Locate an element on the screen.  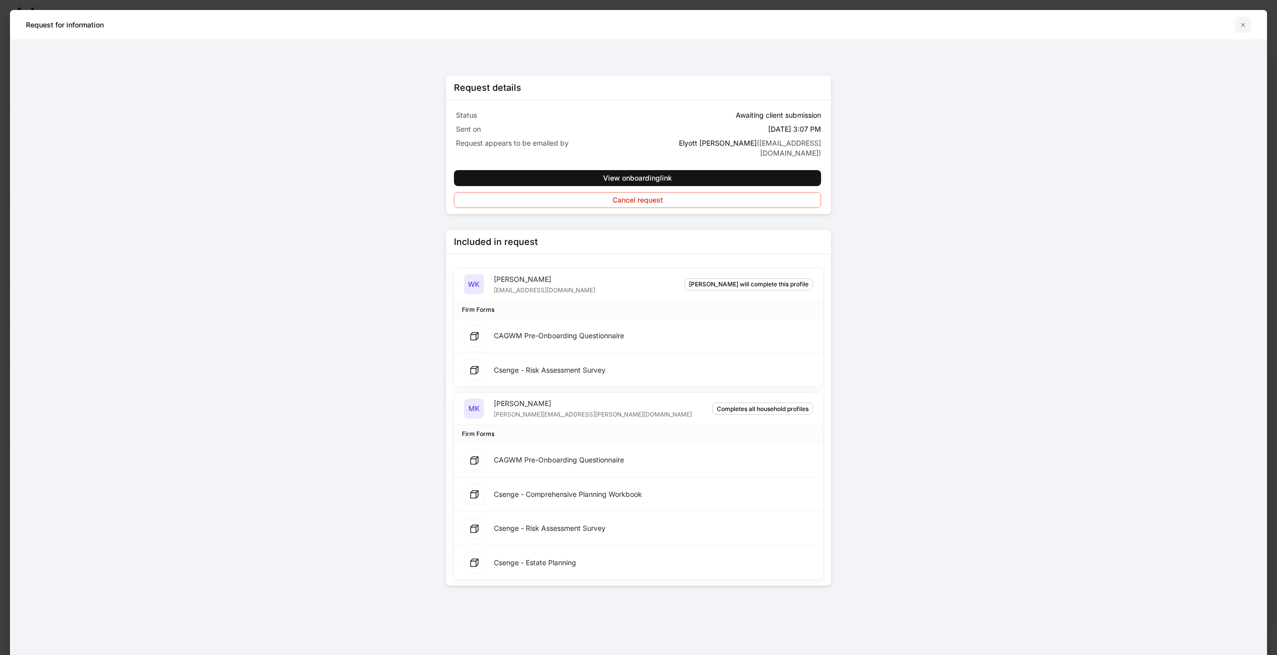
h5: WK is located at coordinates (474, 284).